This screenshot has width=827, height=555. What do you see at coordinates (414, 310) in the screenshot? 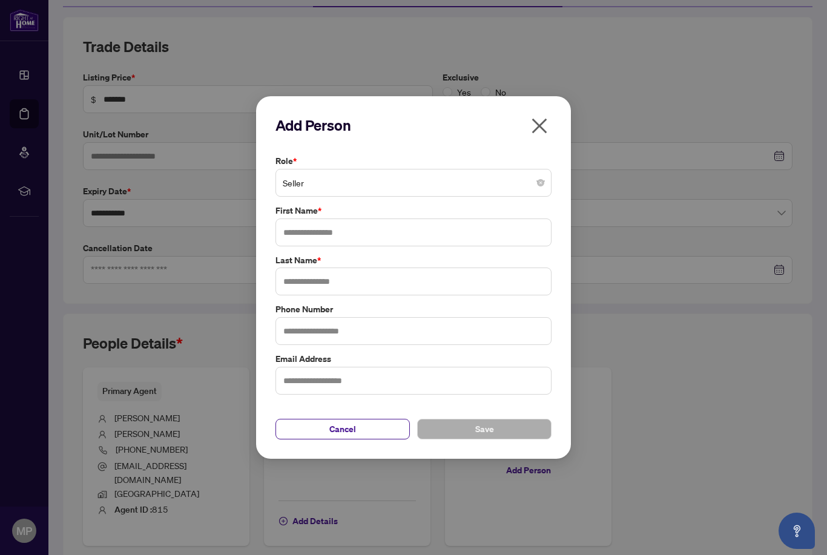
I see `label: Phone Number` at bounding box center [414, 310].